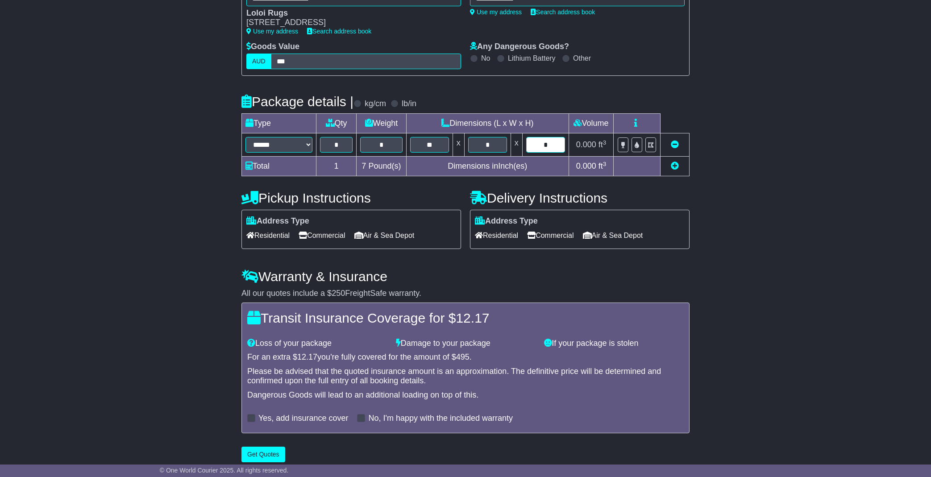 The width and height of the screenshot is (931, 477). What do you see at coordinates (466, 294) in the screenshot?
I see `div: All our quotes include a $ FreightSafe warranty.` at bounding box center [466, 294].